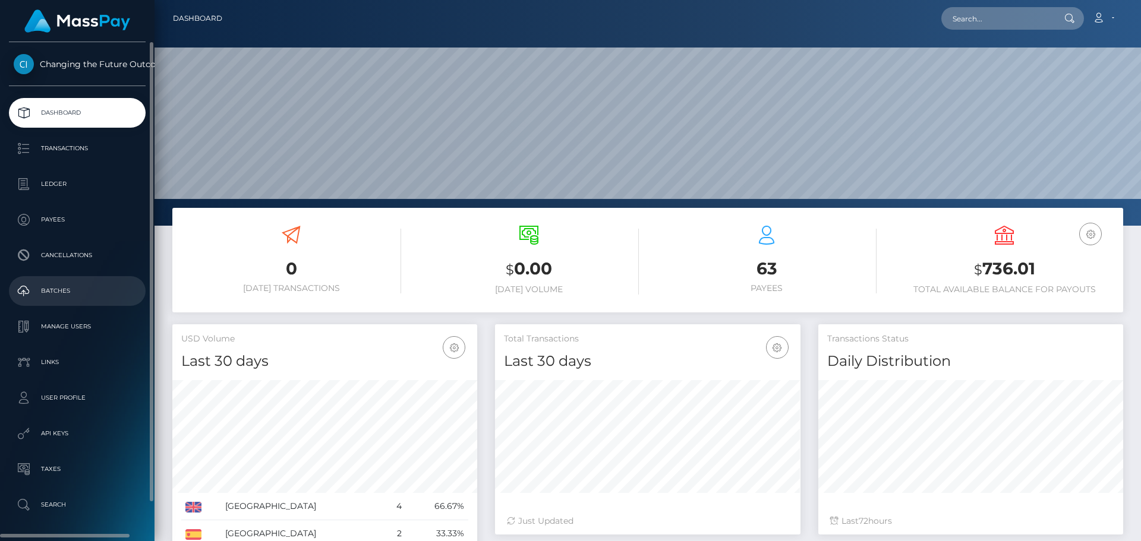  What do you see at coordinates (77, 220) in the screenshot?
I see `a: Payees` at bounding box center [77, 220].